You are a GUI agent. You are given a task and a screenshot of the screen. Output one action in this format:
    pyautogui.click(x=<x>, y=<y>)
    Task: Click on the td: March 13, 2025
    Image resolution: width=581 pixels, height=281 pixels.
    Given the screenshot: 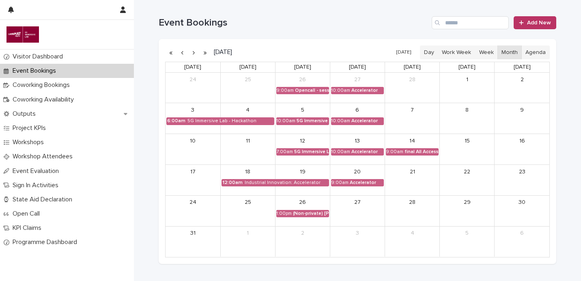 What is the action you would take?
    pyautogui.click(x=357, y=149)
    